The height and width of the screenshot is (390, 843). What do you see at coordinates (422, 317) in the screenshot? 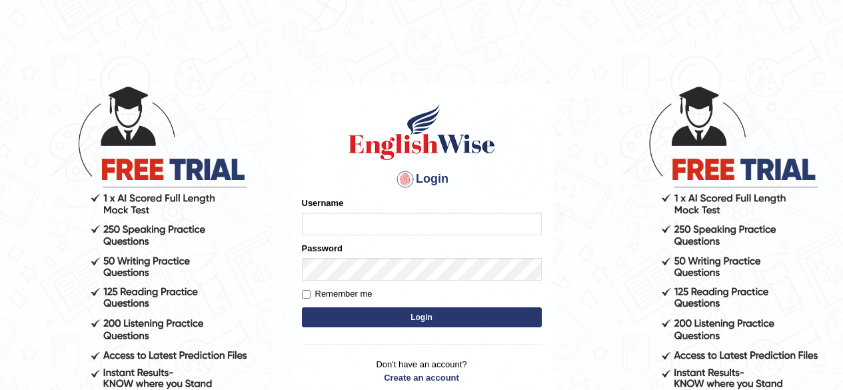
I see `button: Login` at bounding box center [422, 317].